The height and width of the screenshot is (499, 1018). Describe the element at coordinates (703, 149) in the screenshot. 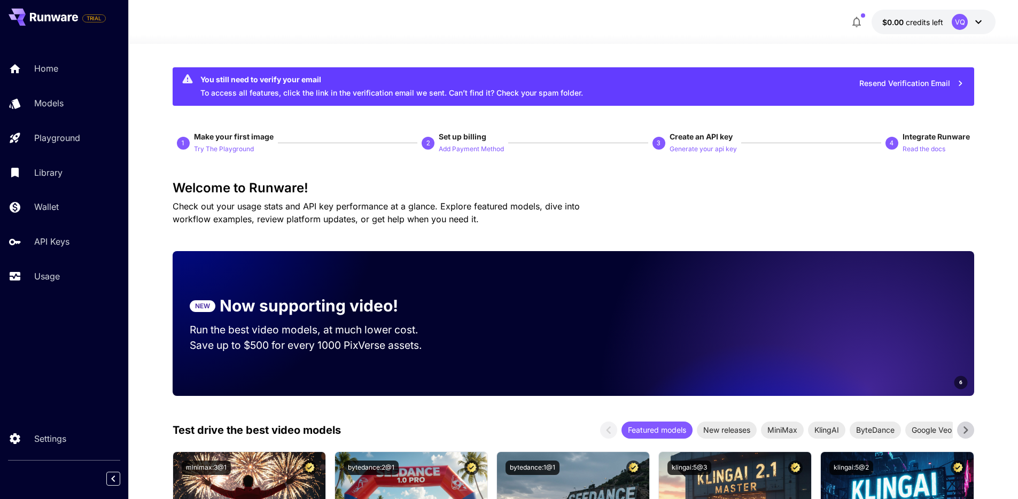

I see `p: Generate your api key` at that location.